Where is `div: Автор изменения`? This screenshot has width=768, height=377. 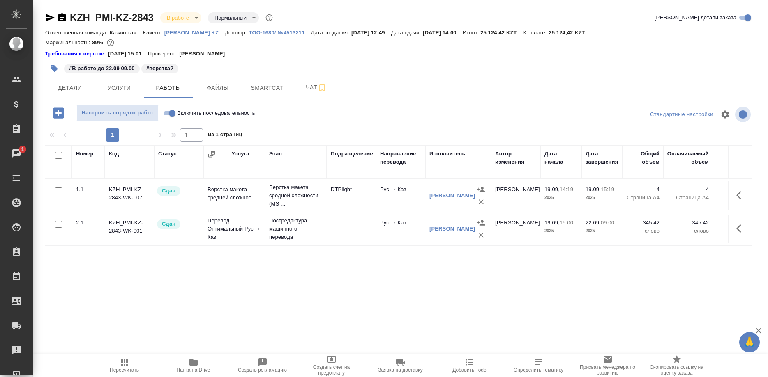
div: Автор изменения is located at coordinates (515, 158).